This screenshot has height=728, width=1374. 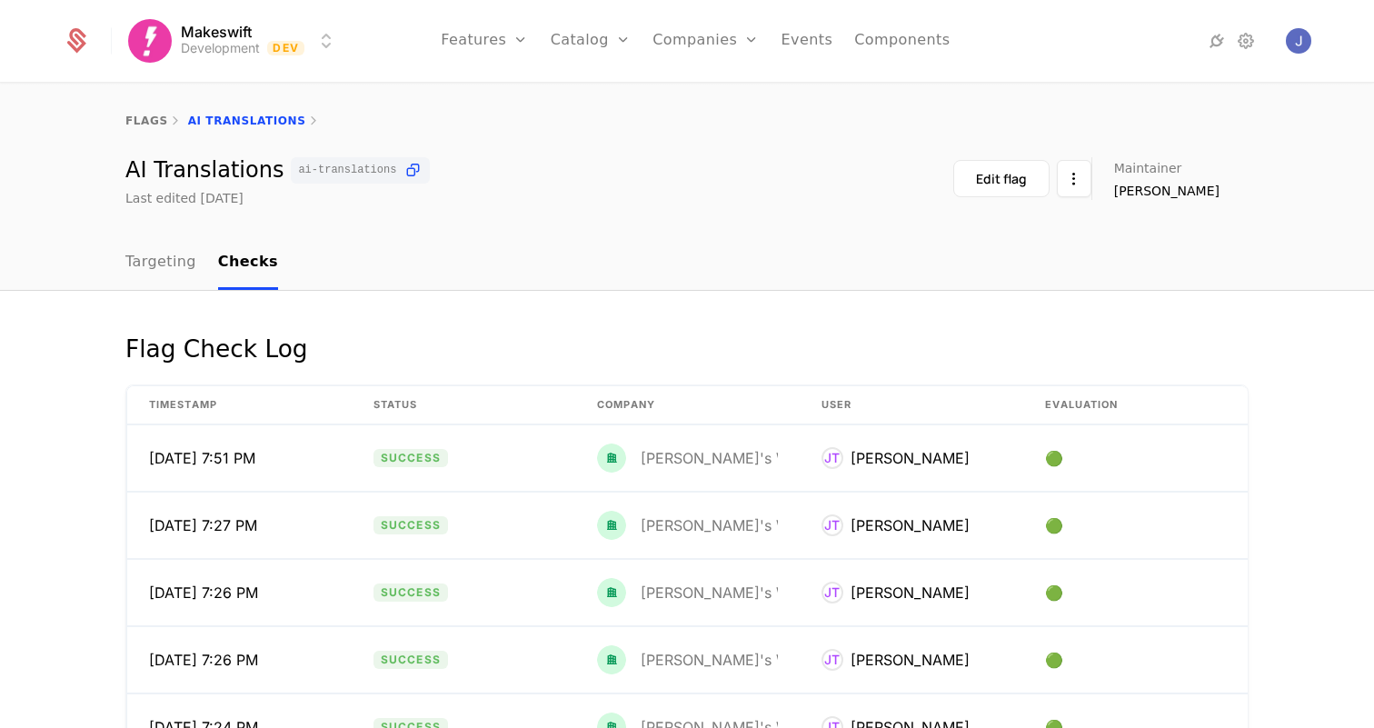 What do you see at coordinates (285, 48) in the screenshot?
I see `span: Dev` at bounding box center [285, 48].